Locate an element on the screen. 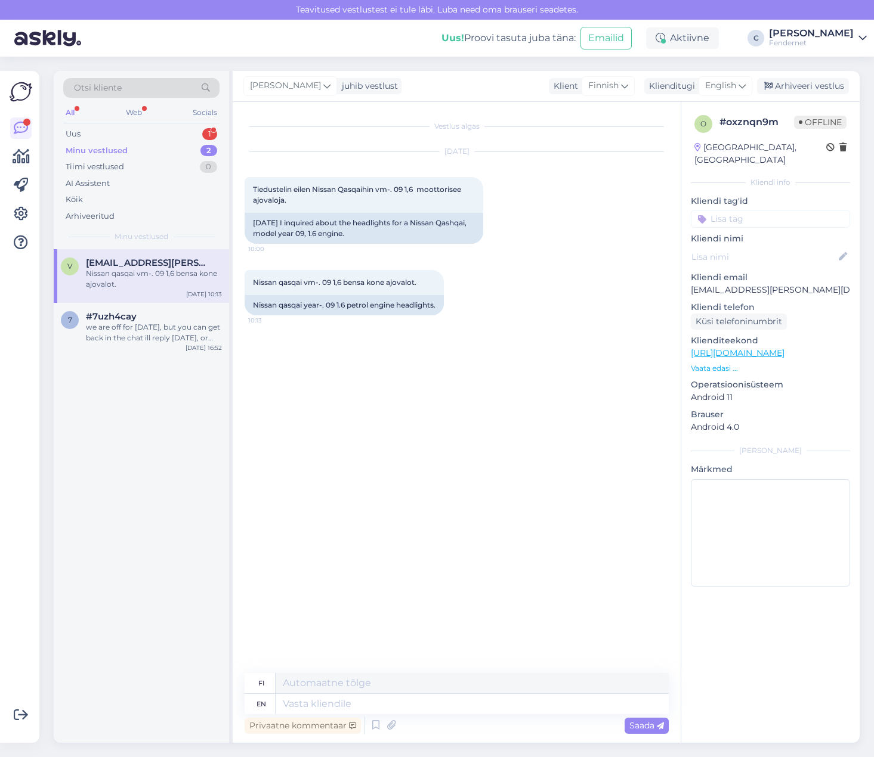 The image size is (874, 757). div: Fendernet is located at coordinates (811, 43).